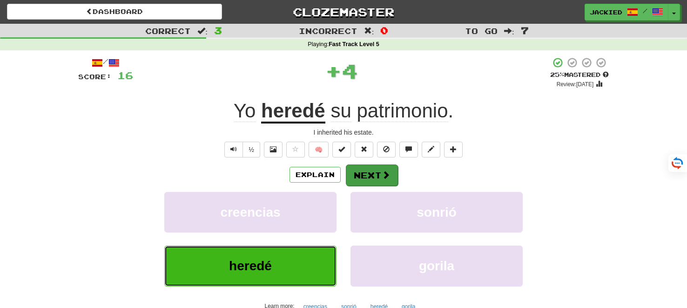 The image size is (687, 308). Describe the element at coordinates (557, 74) in the screenshot. I see `span: 25 %` at that location.